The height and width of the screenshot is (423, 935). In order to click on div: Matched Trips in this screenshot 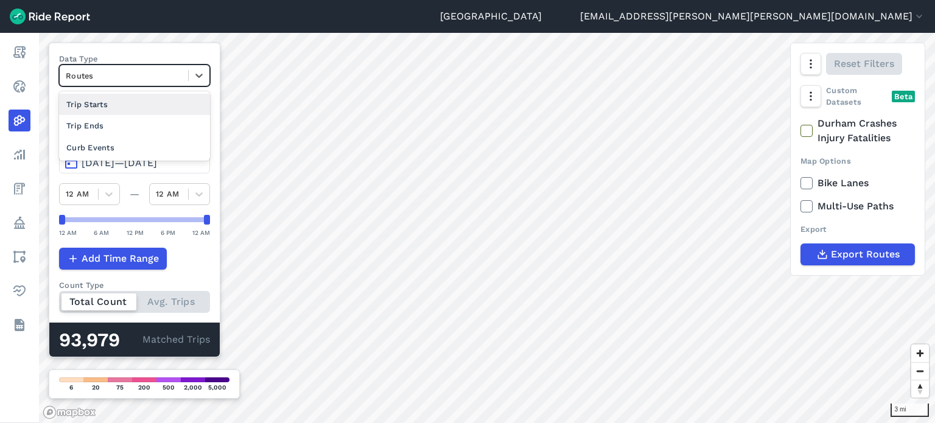, I will do `click(135, 340)`.